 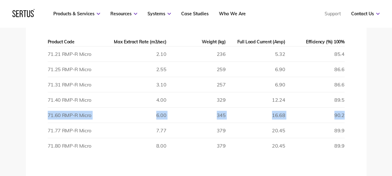 I want to click on td: 8.00, so click(x=137, y=145).